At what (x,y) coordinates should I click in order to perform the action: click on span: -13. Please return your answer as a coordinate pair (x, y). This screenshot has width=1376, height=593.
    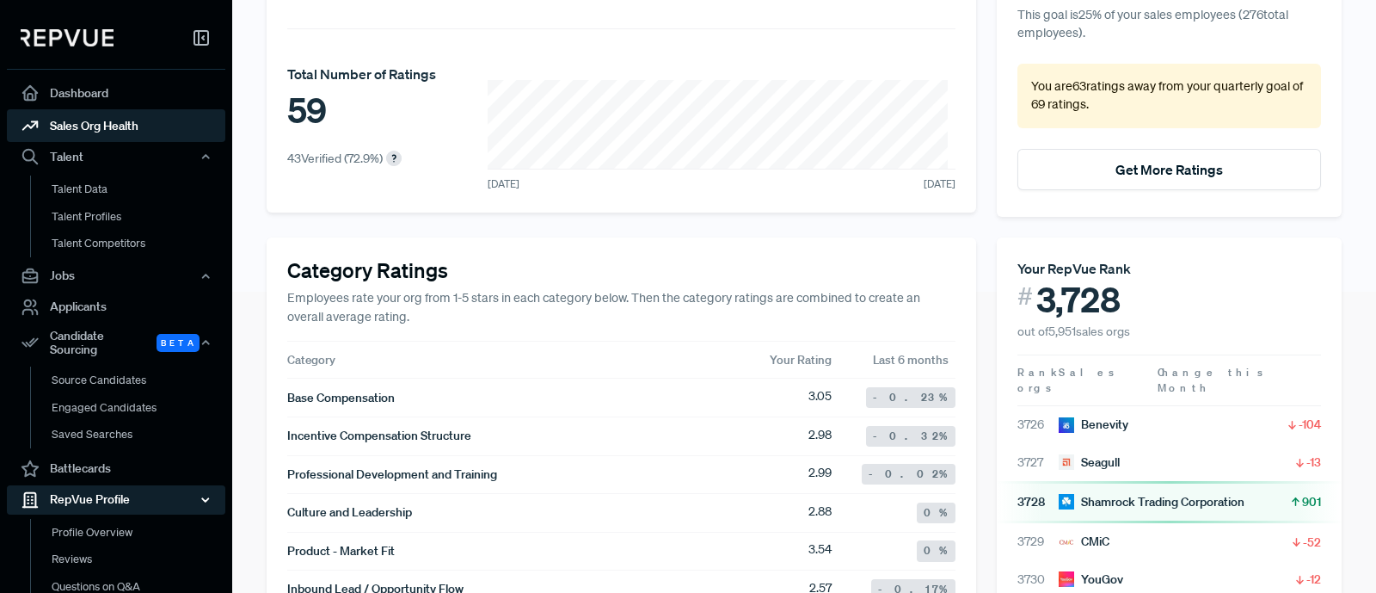
    Looking at the image, I should click on (1314, 462).